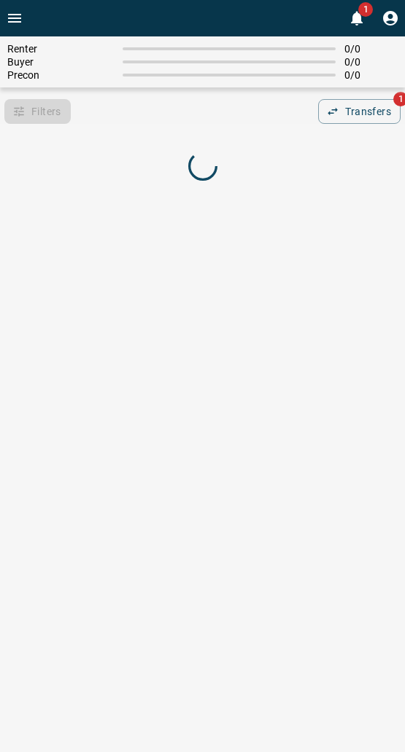 Image resolution: width=405 pixels, height=752 pixels. Describe the element at coordinates (61, 49) in the screenshot. I see `span: Renter` at that location.